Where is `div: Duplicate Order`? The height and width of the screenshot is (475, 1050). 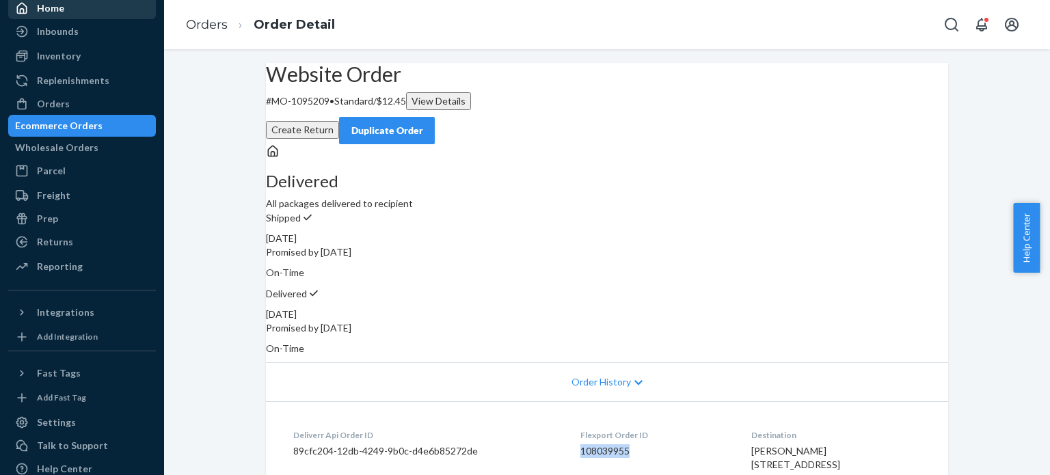 div: Duplicate Order is located at coordinates (387, 131).